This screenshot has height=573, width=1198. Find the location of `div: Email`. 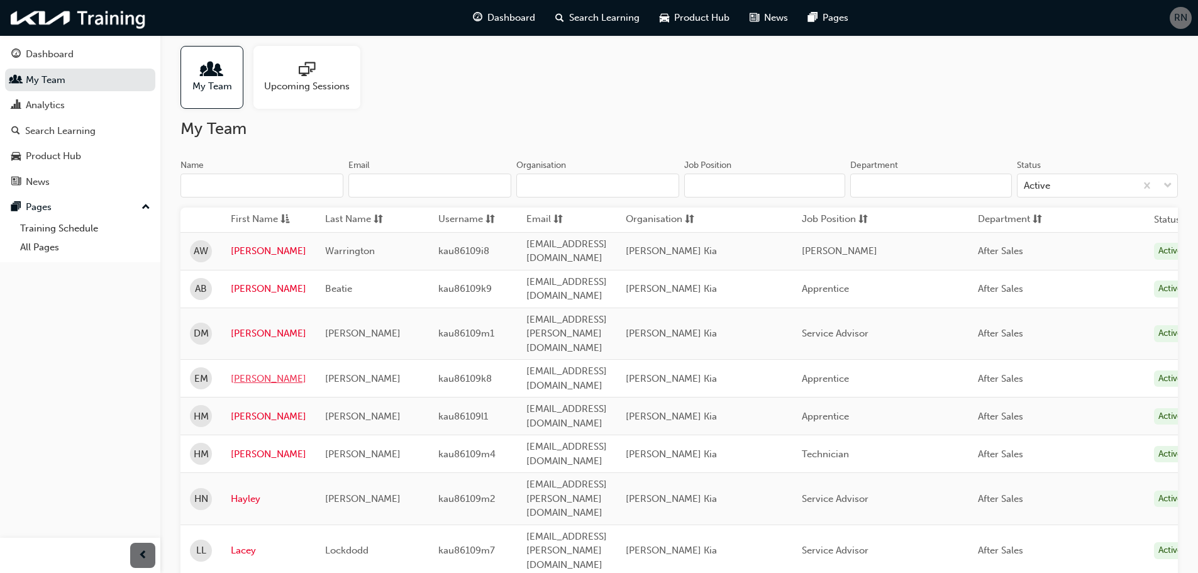

div: Email is located at coordinates (359, 165).